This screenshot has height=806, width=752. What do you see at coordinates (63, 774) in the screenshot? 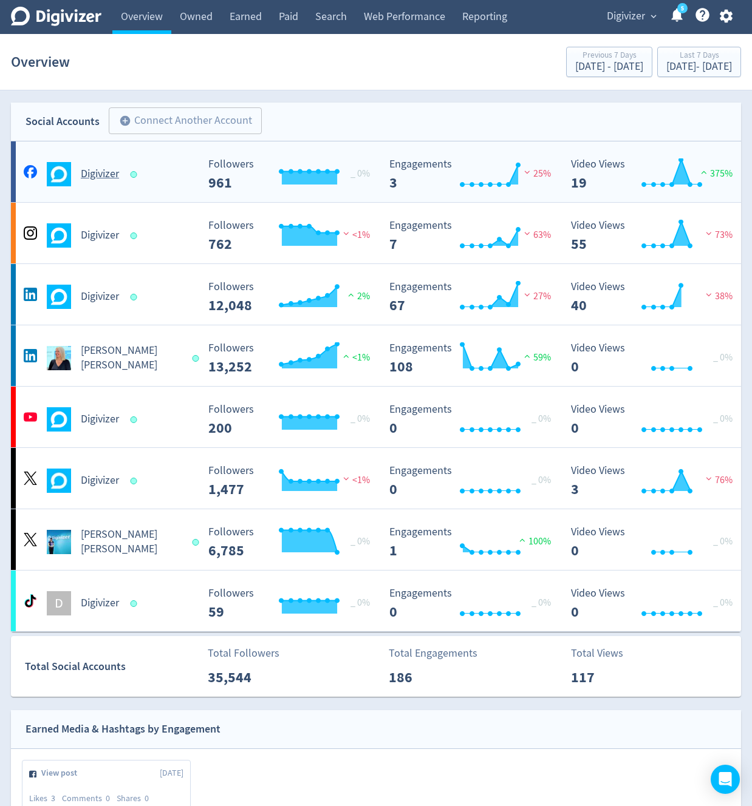
I see `span: View post` at bounding box center [63, 774].